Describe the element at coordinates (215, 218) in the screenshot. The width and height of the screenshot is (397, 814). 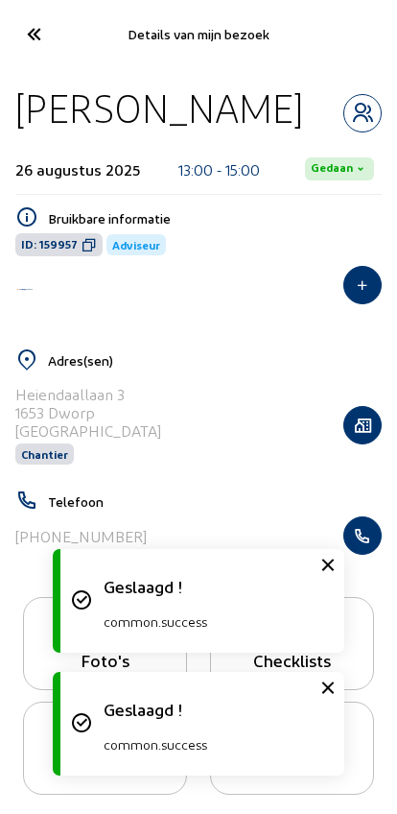
I see `h5: Bruikbare informatie` at that location.